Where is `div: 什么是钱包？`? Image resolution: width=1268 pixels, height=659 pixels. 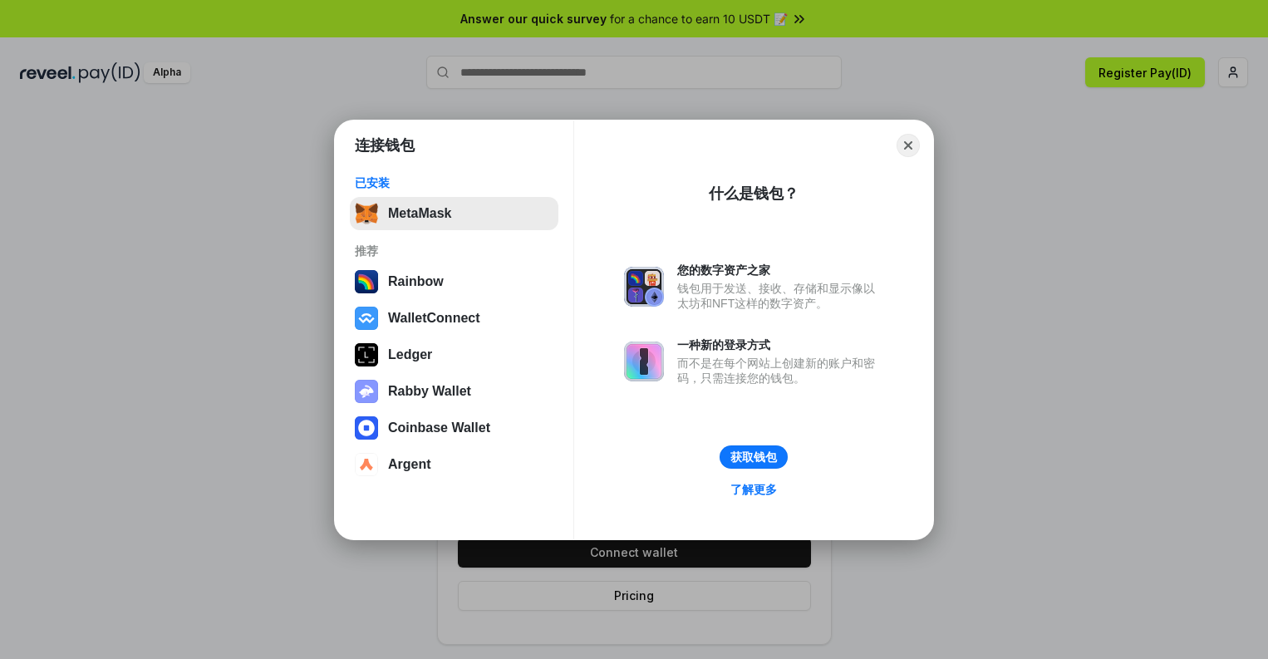 div: 什么是钱包？ is located at coordinates (754, 194).